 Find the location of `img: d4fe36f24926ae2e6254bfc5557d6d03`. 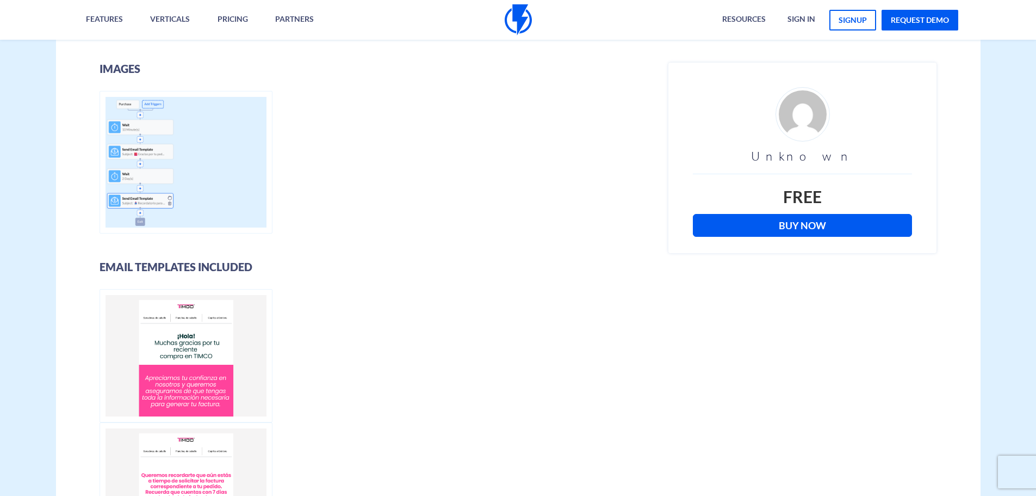

img: d4fe36f24926ae2e6254bfc5557d6d03 is located at coordinates (803, 114).